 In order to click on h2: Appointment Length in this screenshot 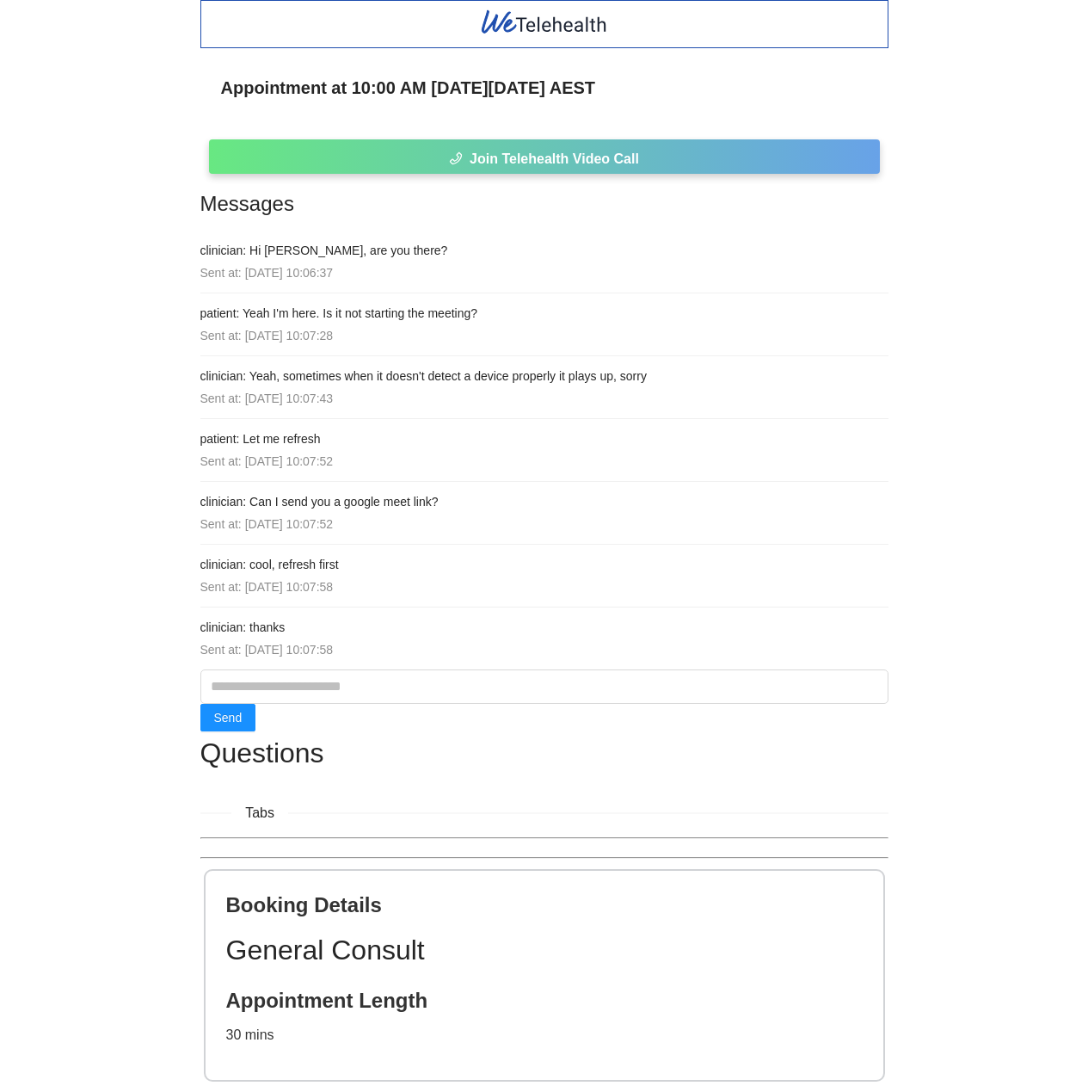, I will do `click(545, 1000)`.